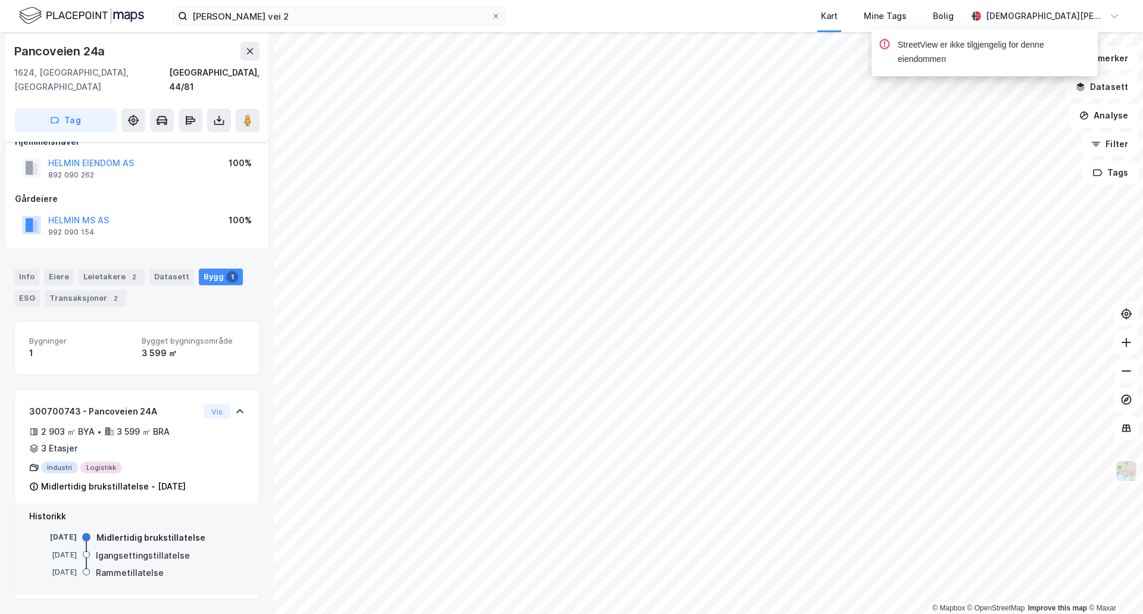 This screenshot has width=1143, height=614. What do you see at coordinates (943, 16) in the screenshot?
I see `div: Bolig` at bounding box center [943, 16].